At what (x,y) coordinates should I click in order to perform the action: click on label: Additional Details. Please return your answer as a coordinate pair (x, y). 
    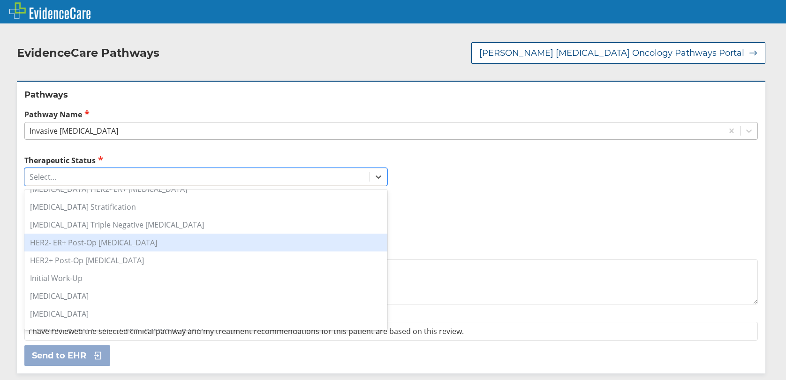
    Looking at the image, I should click on (391, 252).